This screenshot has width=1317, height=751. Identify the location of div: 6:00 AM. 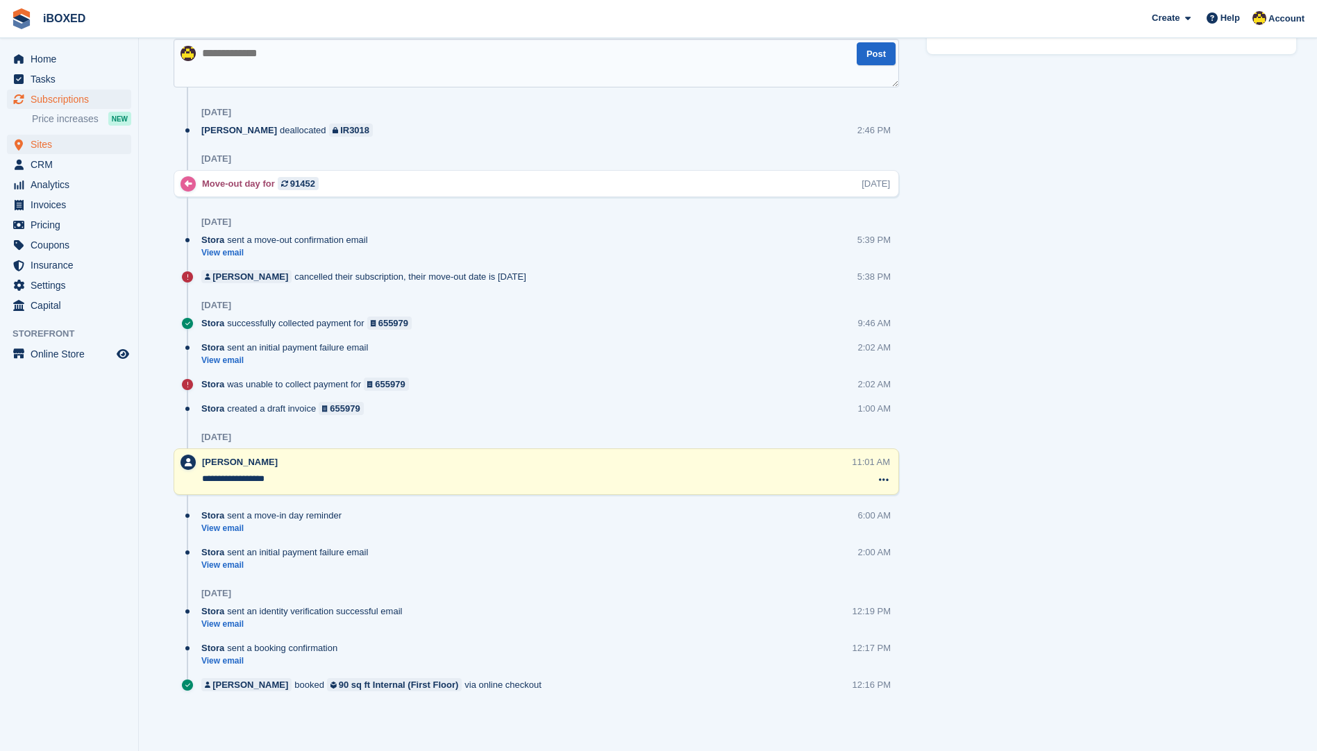
(874, 515).